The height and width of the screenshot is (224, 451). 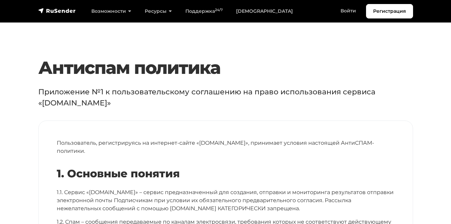 I want to click on img: RuSender, so click(x=57, y=11).